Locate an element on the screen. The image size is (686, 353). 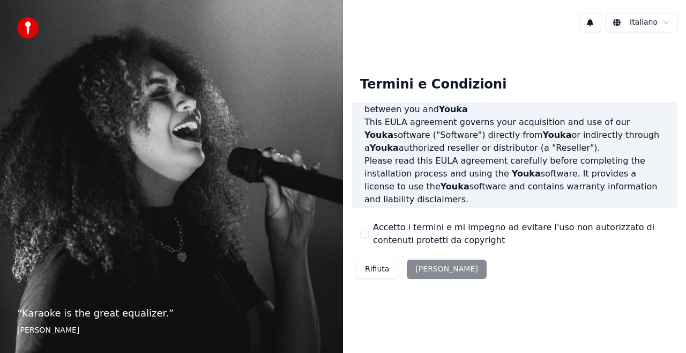
p: “ Karaoke is the great equalizer. ” is located at coordinates (171, 313).